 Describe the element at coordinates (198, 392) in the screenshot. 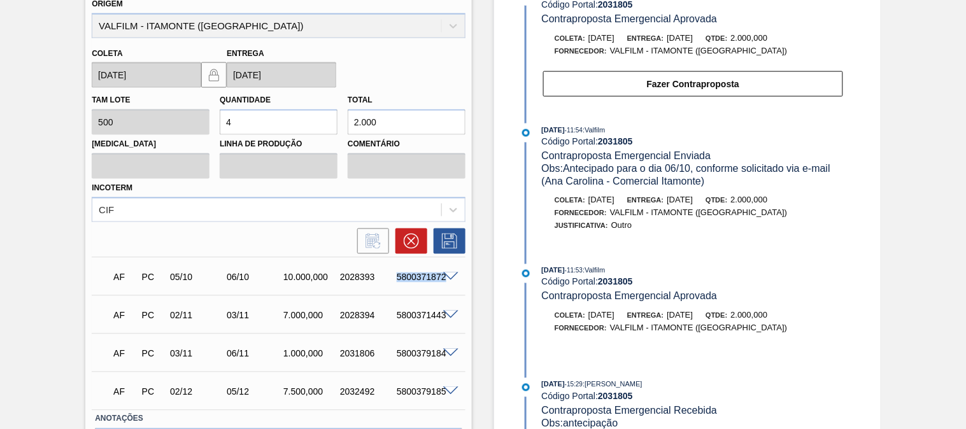

I see `div: 02/12/2025` at that location.